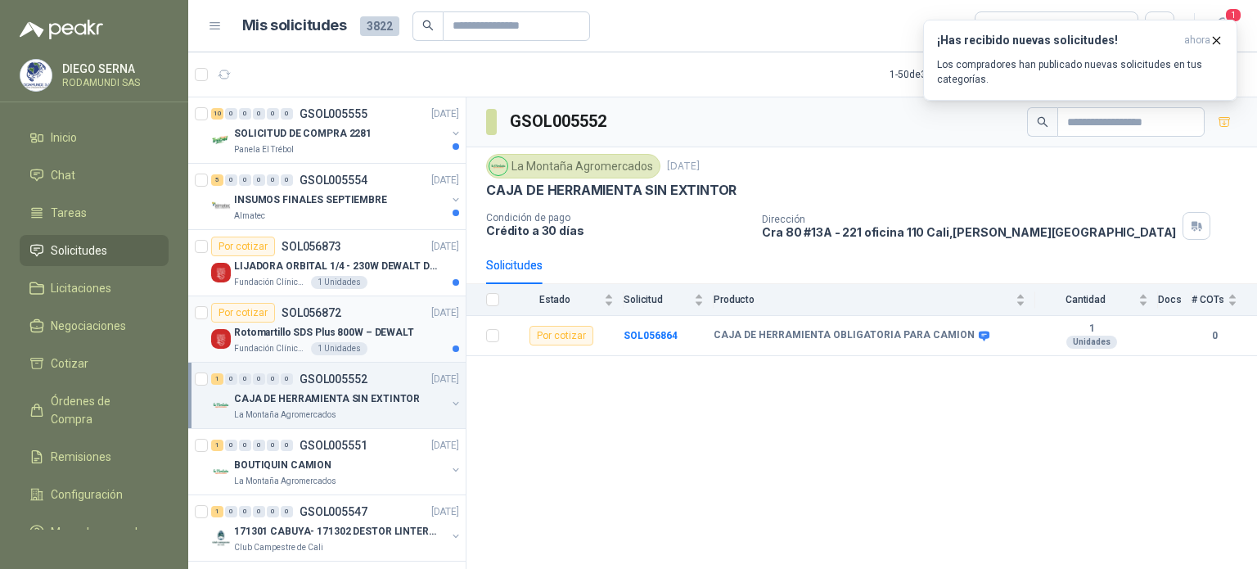 This screenshot has width=1257, height=569. What do you see at coordinates (70, 363) in the screenshot?
I see `span: Cotizar` at bounding box center [70, 363].